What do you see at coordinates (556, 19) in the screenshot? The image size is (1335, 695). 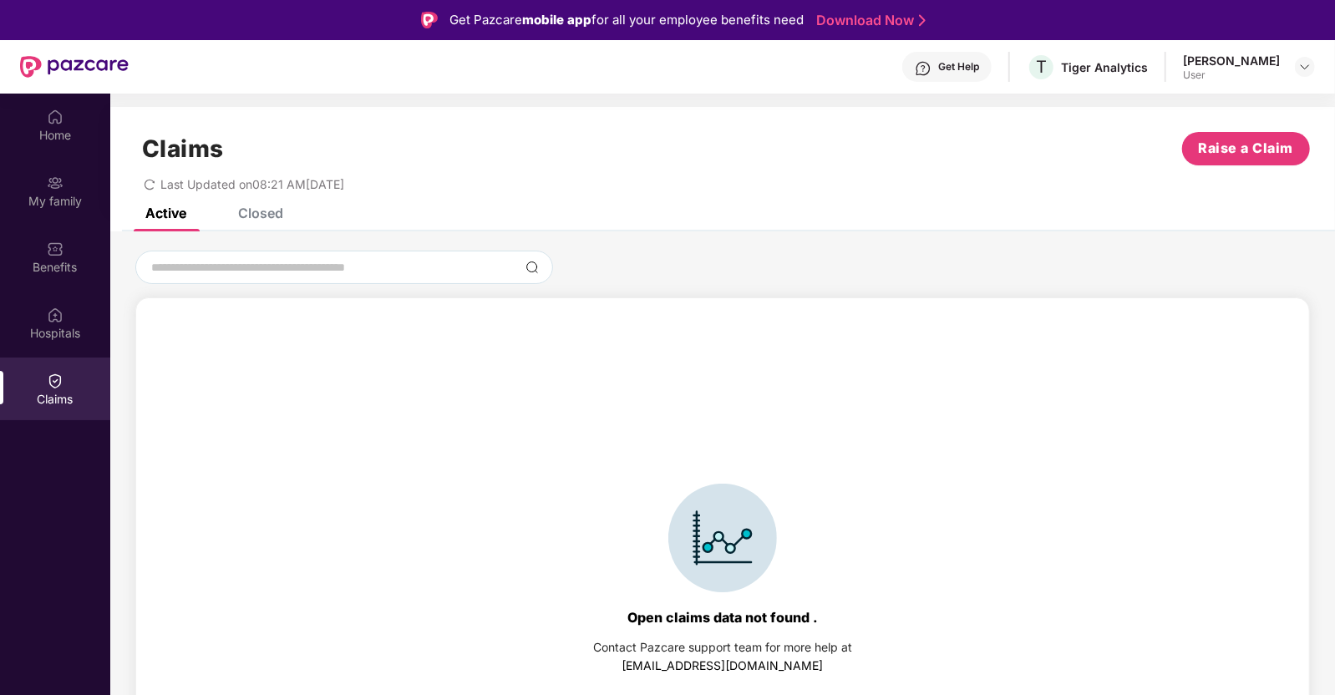 I see `strong: mobile app` at bounding box center [556, 19].